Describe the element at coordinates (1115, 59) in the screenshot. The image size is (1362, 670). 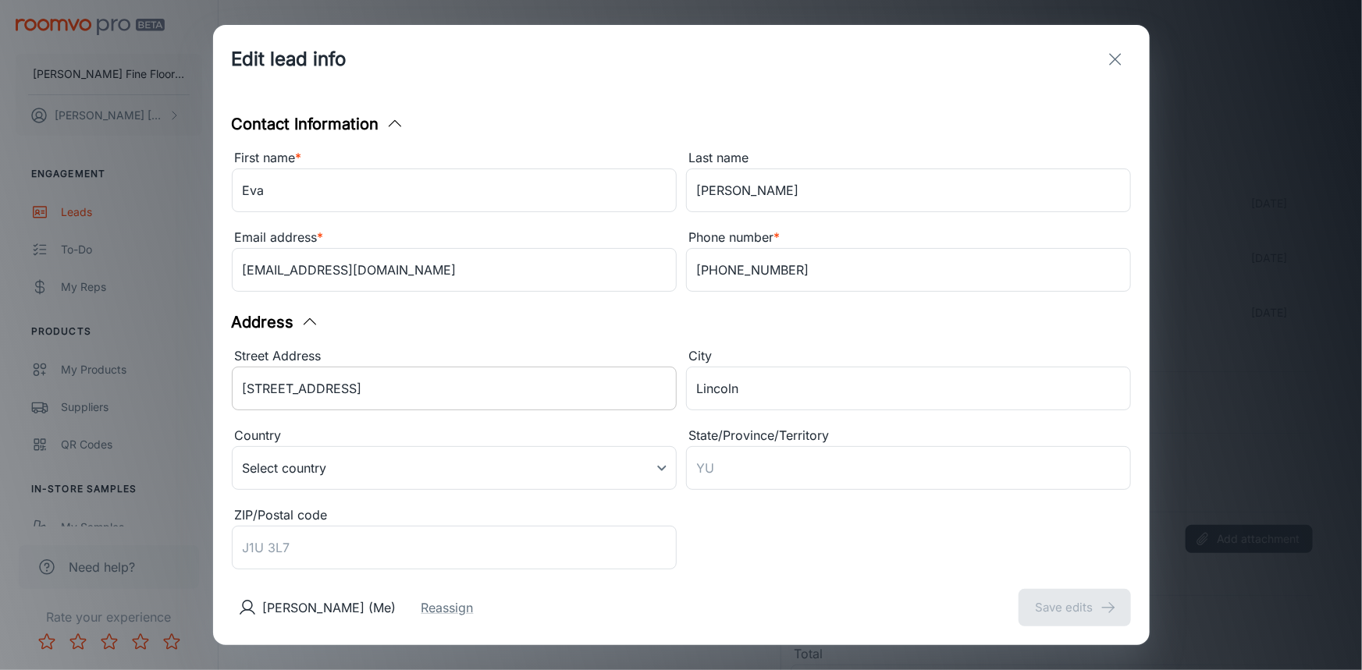
I see `button: exit` at that location.